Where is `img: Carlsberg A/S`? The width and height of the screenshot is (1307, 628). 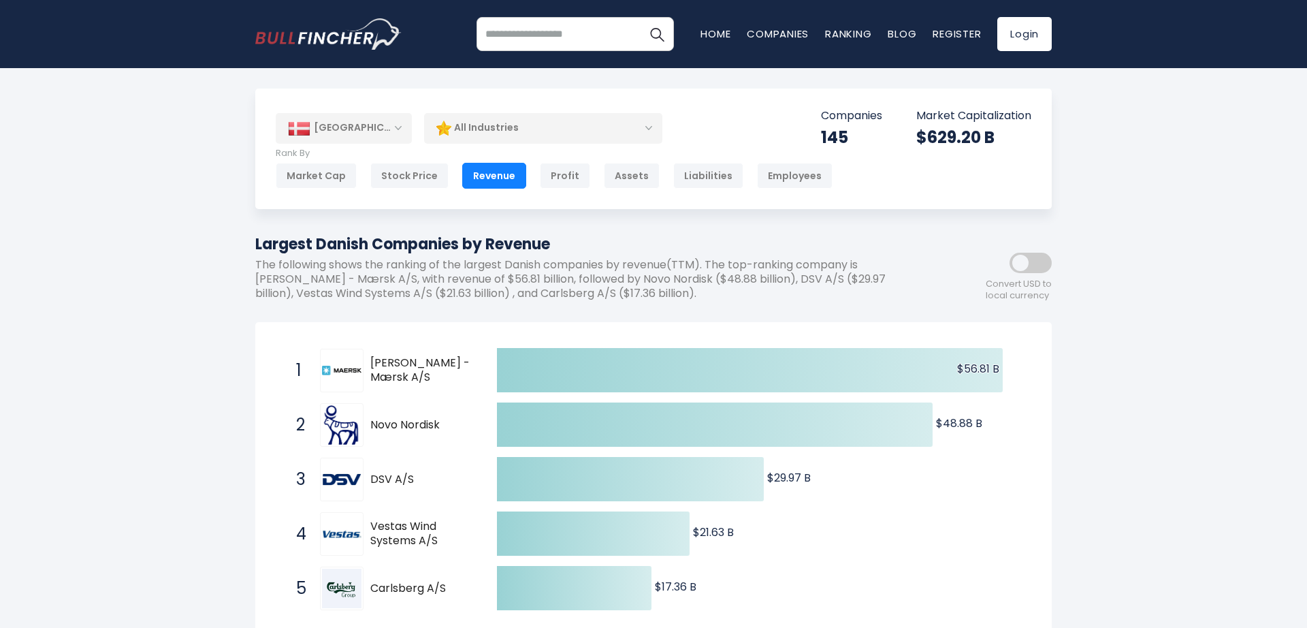 img: Carlsberg A/S is located at coordinates (342, 588).